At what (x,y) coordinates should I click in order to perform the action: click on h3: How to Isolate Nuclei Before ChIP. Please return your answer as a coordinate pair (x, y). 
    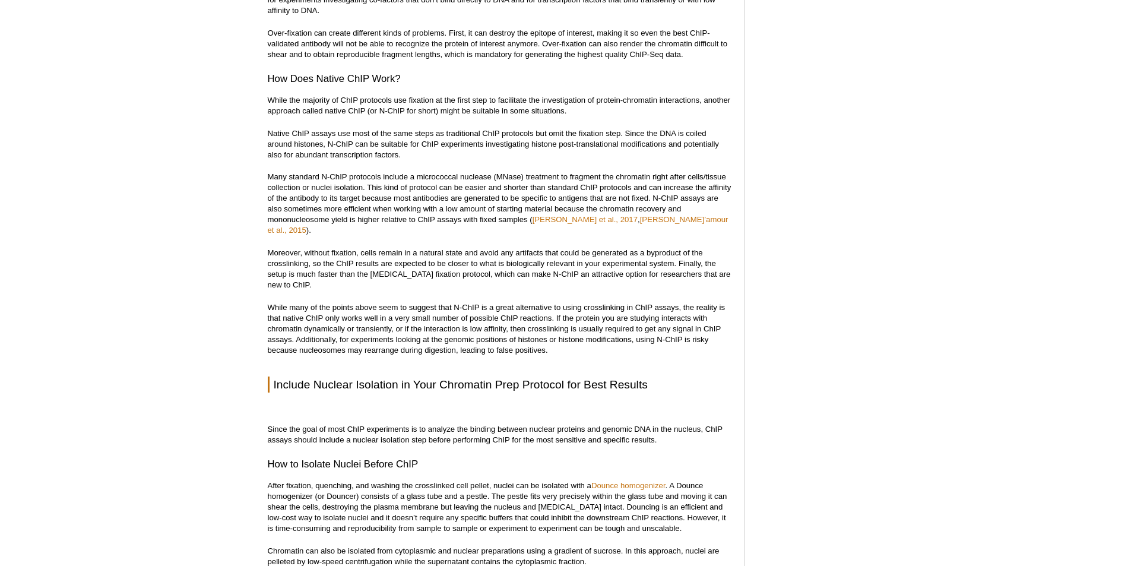
    Looking at the image, I should click on (500, 464).